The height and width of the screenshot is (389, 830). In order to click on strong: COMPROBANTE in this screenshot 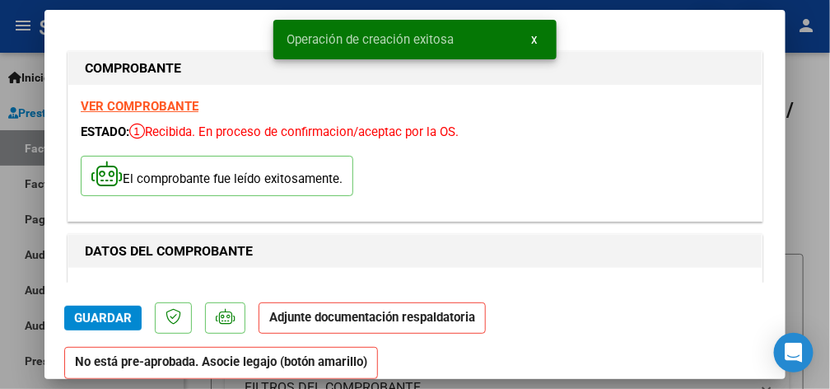, I will do `click(133, 68)`.